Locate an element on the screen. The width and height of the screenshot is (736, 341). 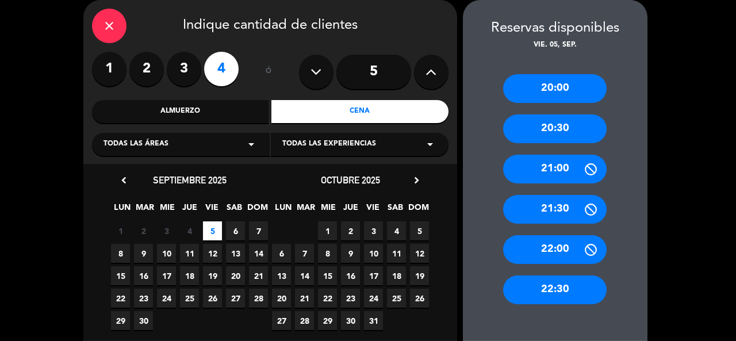
span: 31 is located at coordinates (373, 320).